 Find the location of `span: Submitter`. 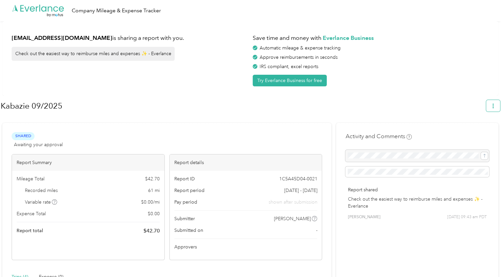

span: Submitter is located at coordinates (185, 219).